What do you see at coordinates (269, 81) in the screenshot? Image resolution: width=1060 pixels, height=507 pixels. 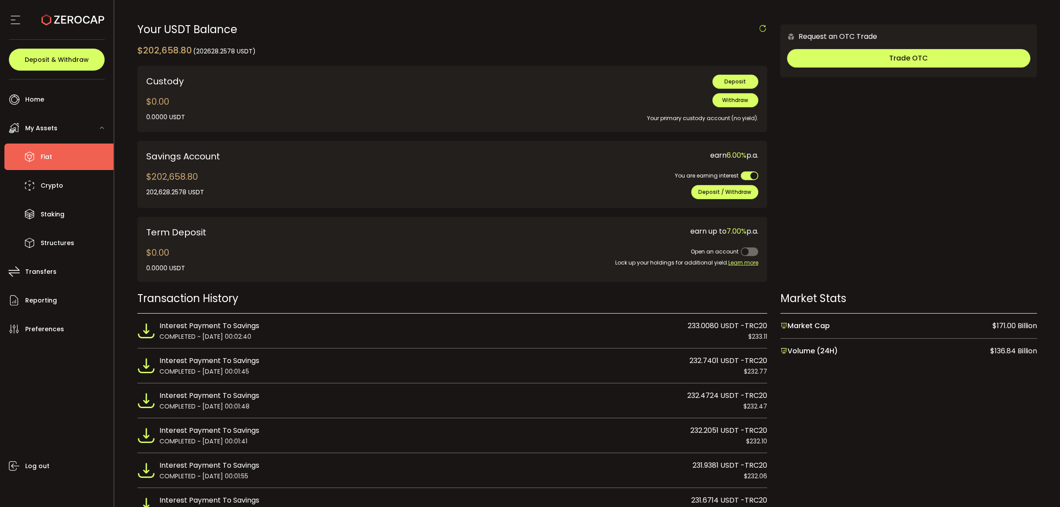 I see `div: Custody` at bounding box center [269, 81].